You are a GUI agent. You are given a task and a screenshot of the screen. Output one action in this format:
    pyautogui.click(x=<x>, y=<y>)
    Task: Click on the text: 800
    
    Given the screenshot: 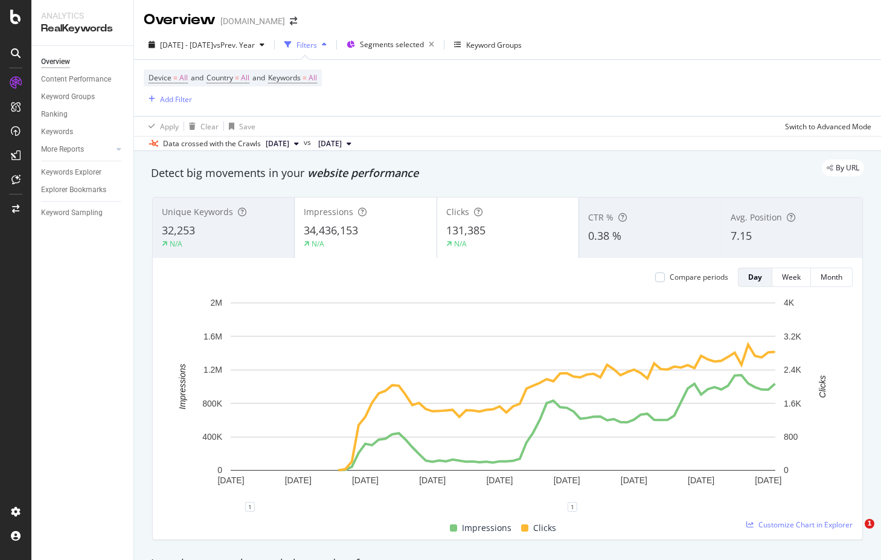 What is the action you would take?
    pyautogui.click(x=791, y=436)
    